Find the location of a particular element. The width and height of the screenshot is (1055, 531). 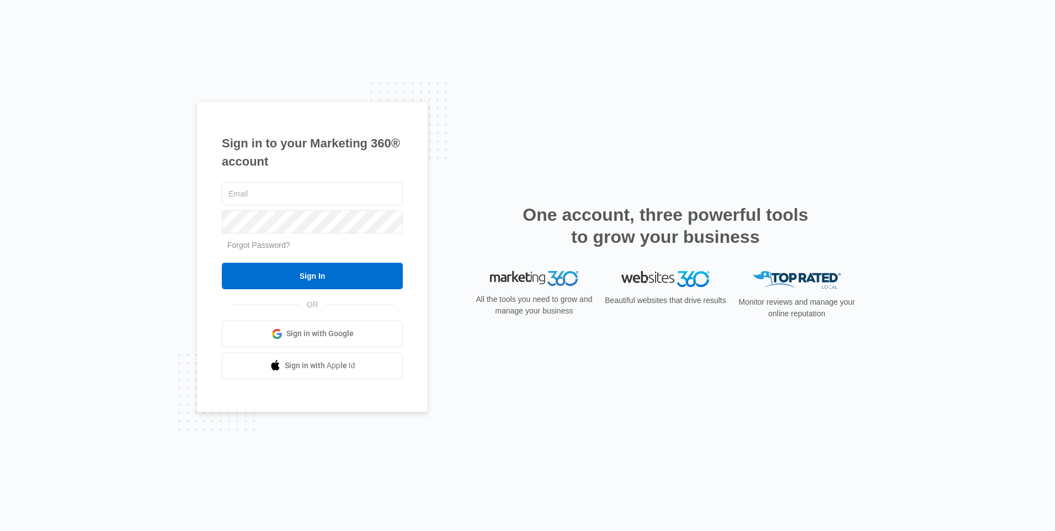

img: Top Rated Local is located at coordinates (797, 280).